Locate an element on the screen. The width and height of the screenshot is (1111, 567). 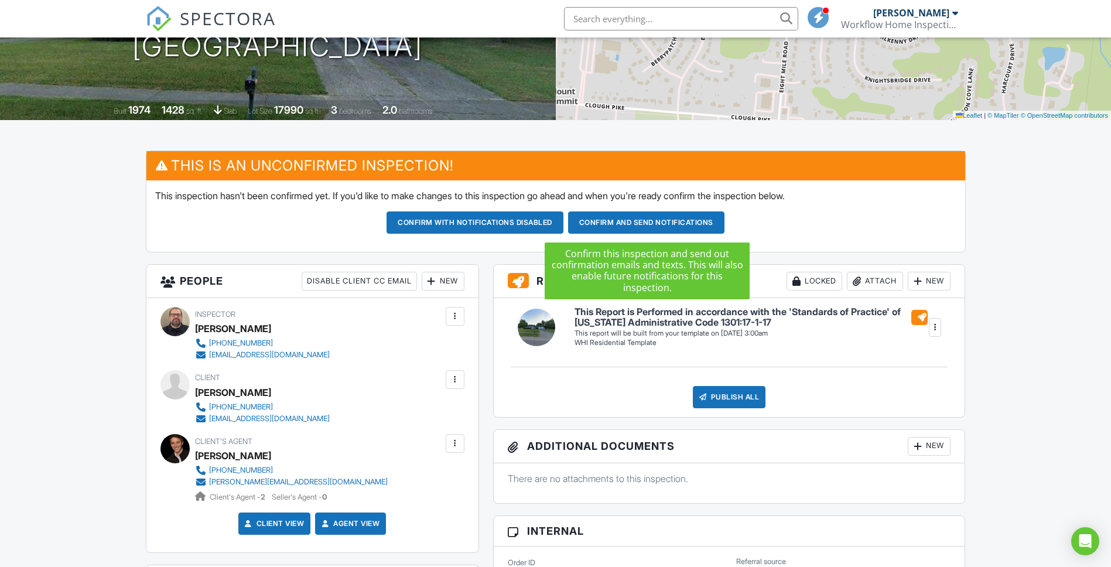
div: WHI Residential Template is located at coordinates (751, 342).